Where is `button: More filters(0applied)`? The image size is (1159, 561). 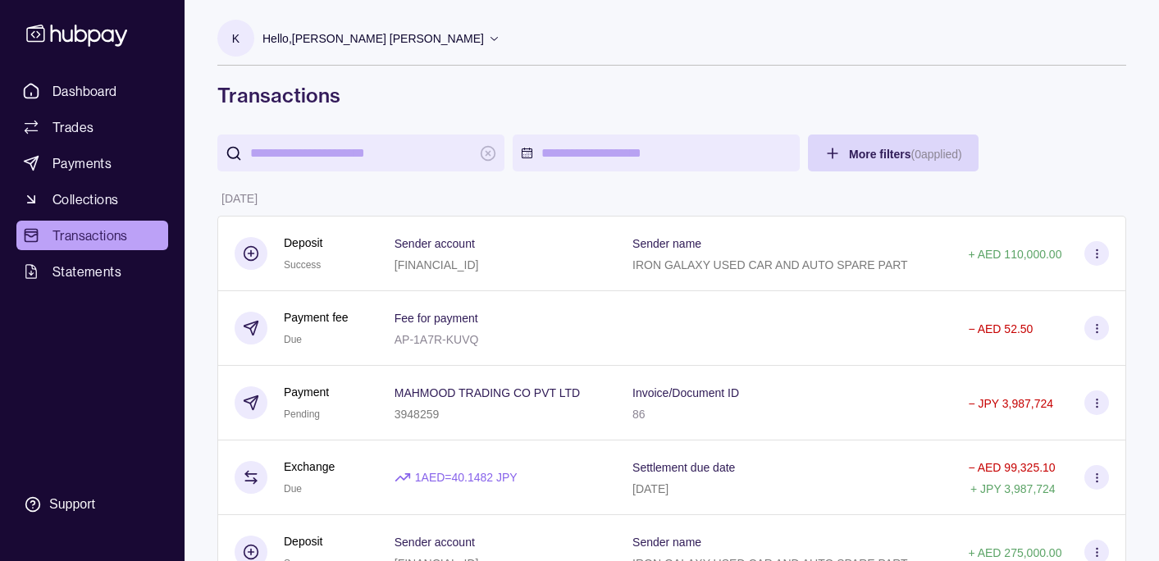
button: More filters(0applied) is located at coordinates (893, 153).